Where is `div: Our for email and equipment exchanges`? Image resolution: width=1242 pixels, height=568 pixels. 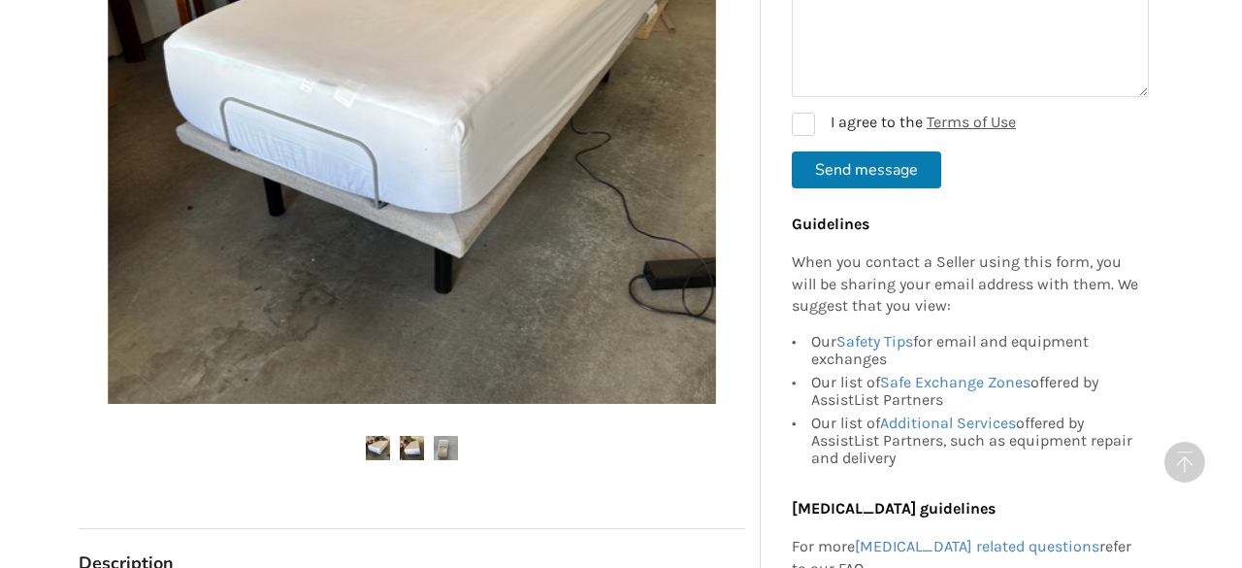 div: Our for email and equipment exchanges is located at coordinates (975, 352).